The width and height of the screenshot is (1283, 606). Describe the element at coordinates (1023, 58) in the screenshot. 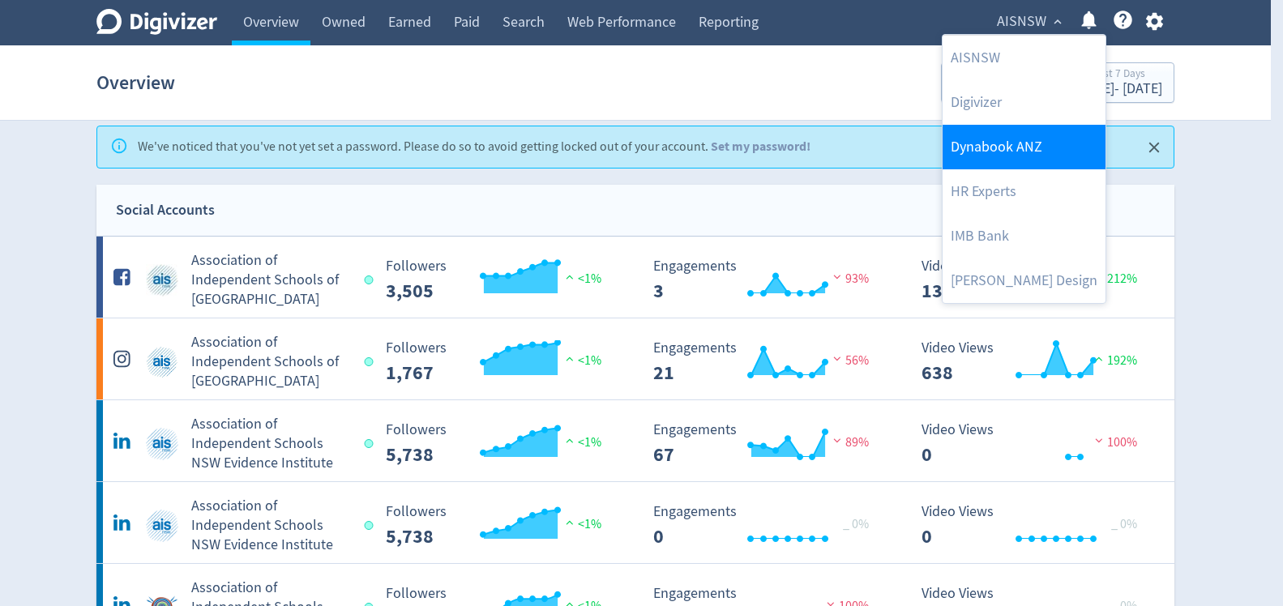

I see `a: AISNSW` at that location.